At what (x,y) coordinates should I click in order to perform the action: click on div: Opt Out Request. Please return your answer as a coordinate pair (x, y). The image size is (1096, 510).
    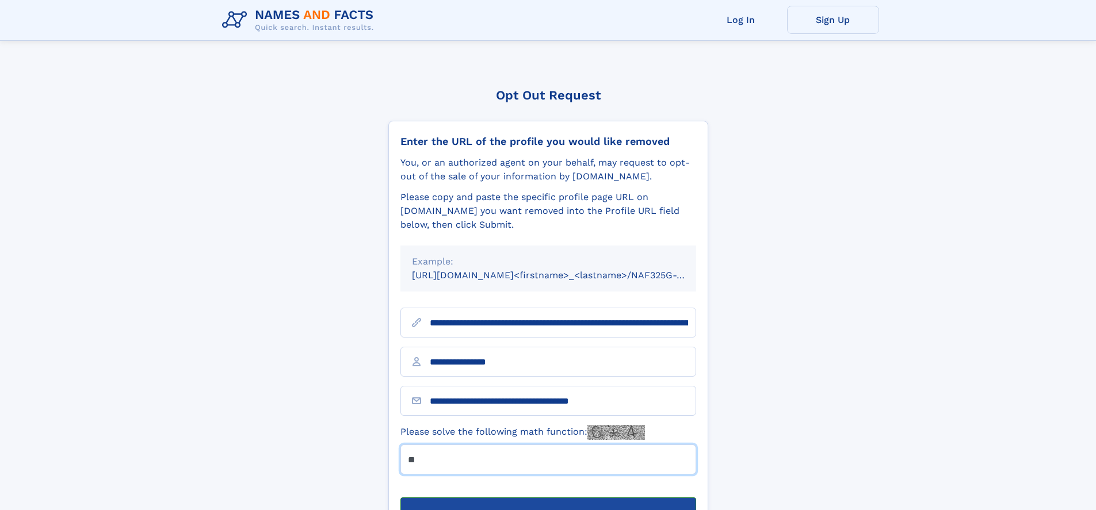
    Looking at the image, I should click on (548, 95).